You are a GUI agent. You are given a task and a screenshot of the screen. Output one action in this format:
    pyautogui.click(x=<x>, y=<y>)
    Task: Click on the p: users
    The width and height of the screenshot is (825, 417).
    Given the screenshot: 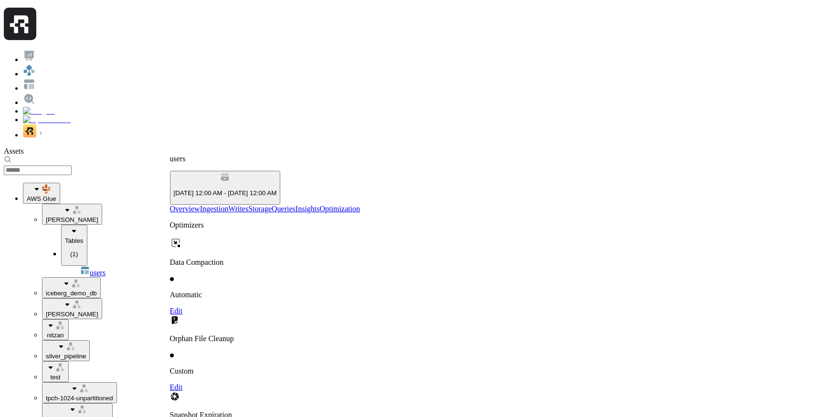 What is the action you would take?
    pyautogui.click(x=496, y=159)
    